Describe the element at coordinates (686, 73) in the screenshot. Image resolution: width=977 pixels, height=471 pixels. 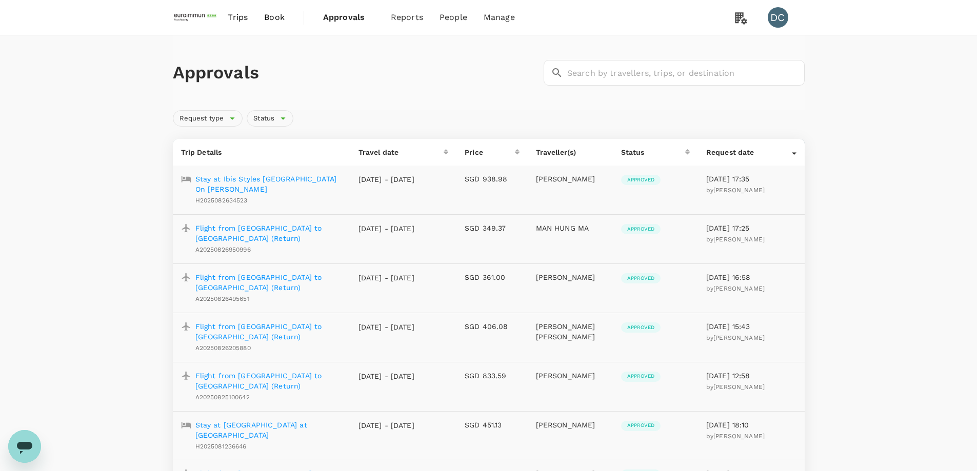
I see `input: Search by travellers, trips, or destination` at that location.